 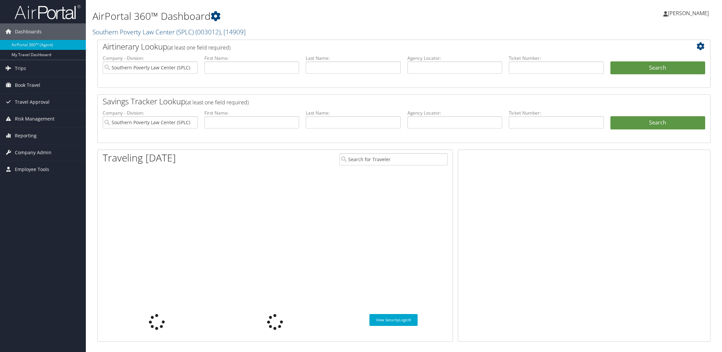 I want to click on input: search accounts, so click(x=150, y=122).